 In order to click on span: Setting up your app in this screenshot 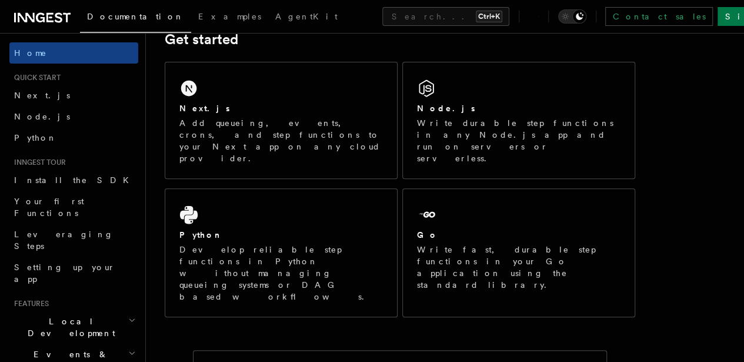, I will do `click(65, 273)`.